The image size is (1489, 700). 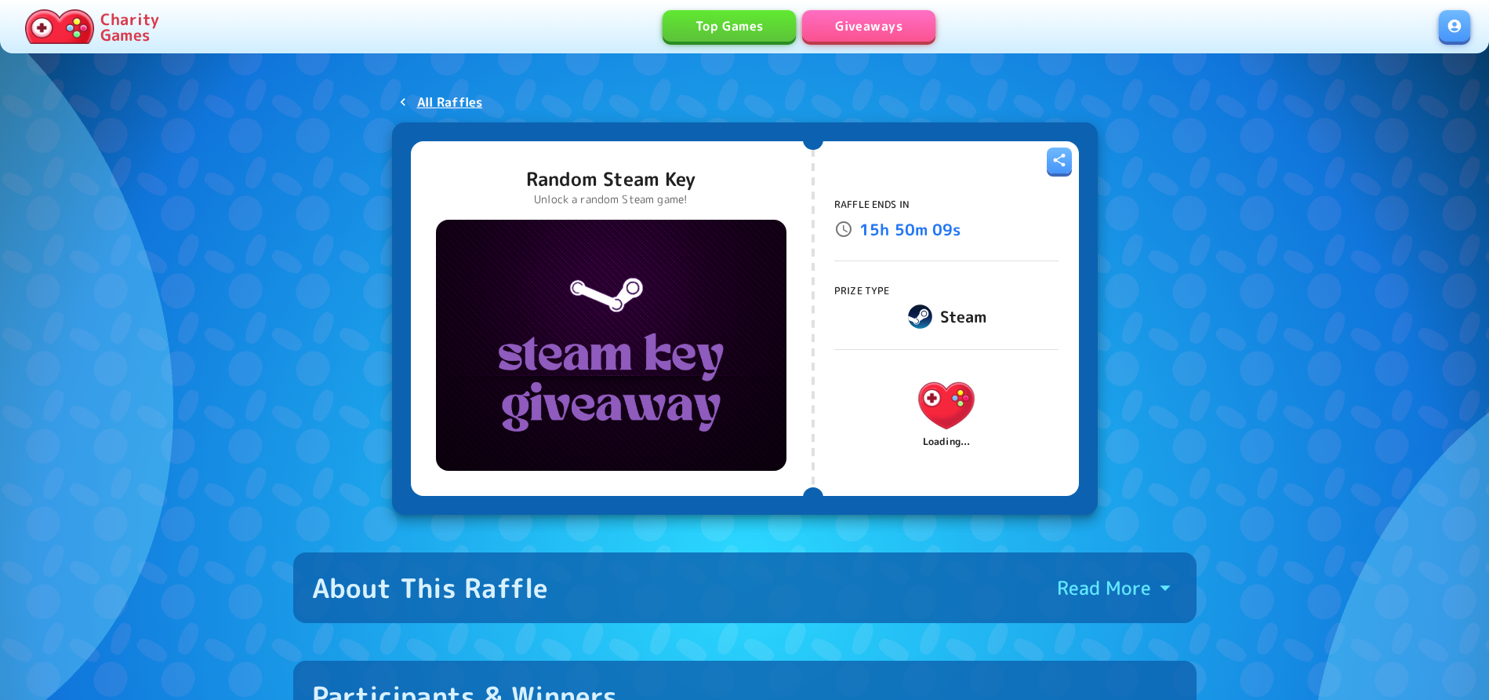 What do you see at coordinates (910, 229) in the screenshot?
I see `p: 15h 50m 09s` at bounding box center [910, 229].